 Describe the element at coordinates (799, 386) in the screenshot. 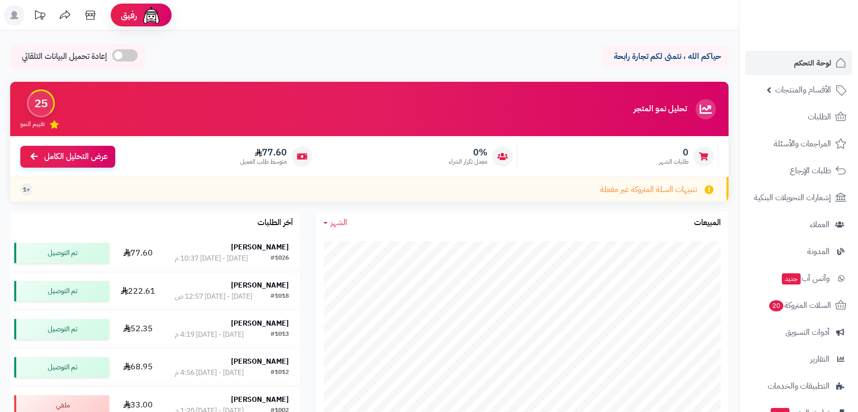

I see `span: التطبيقات والخدمات` at that location.